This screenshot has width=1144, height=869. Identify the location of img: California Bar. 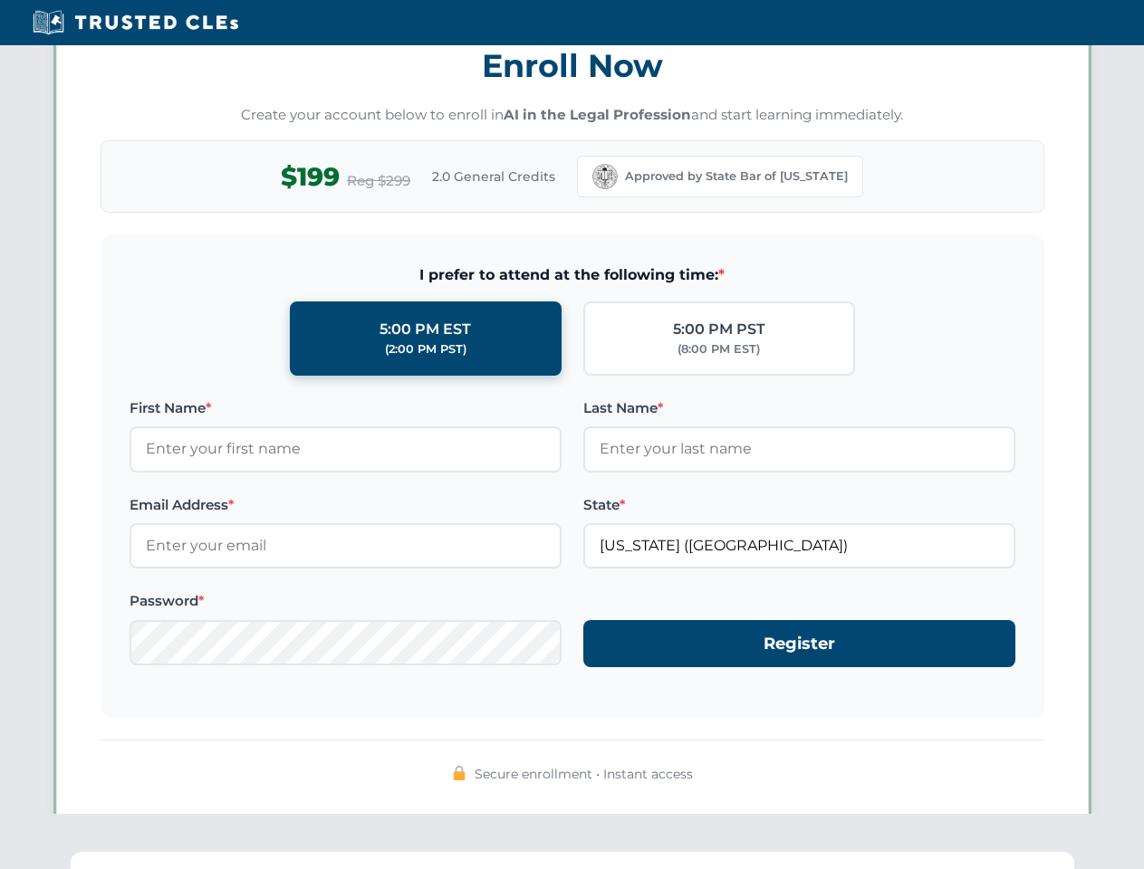
(605, 177).